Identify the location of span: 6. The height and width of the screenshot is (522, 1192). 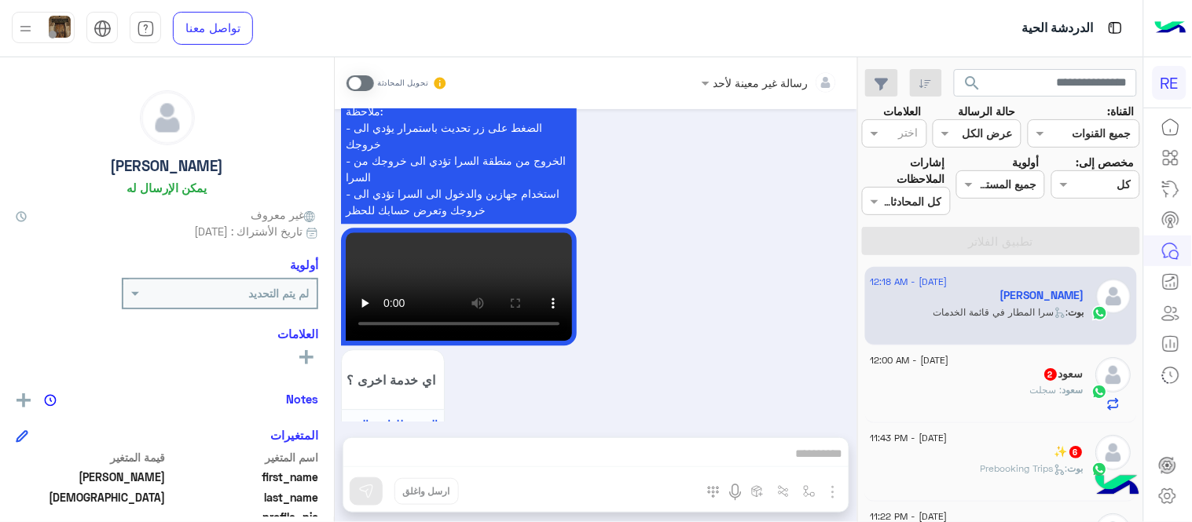
(1076, 452).